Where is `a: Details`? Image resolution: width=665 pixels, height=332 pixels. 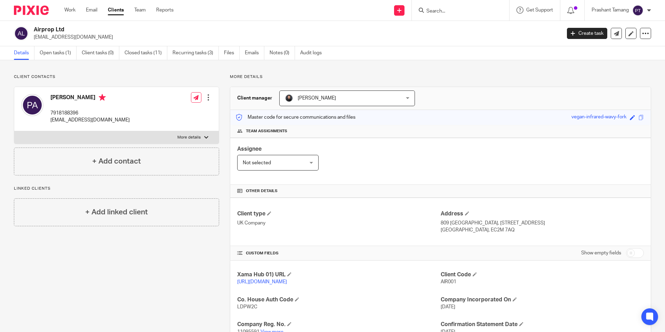 a: Details is located at coordinates (24, 53).